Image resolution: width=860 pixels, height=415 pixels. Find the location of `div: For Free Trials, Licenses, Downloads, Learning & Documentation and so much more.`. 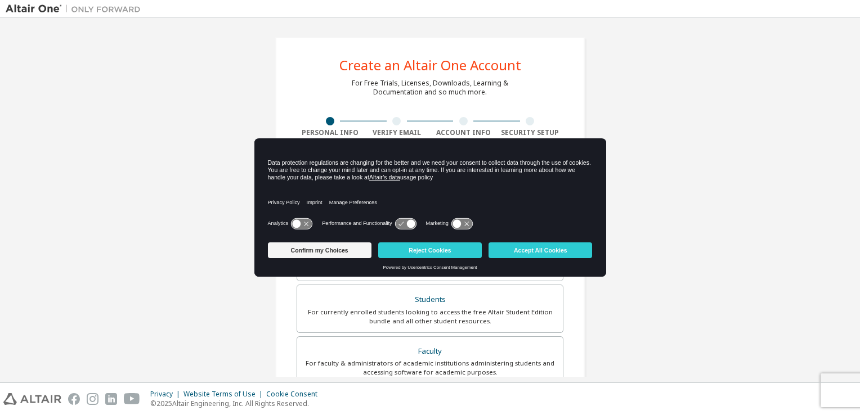

div: For Free Trials, Licenses, Downloads, Learning & Documentation and so much more. is located at coordinates (430, 88).